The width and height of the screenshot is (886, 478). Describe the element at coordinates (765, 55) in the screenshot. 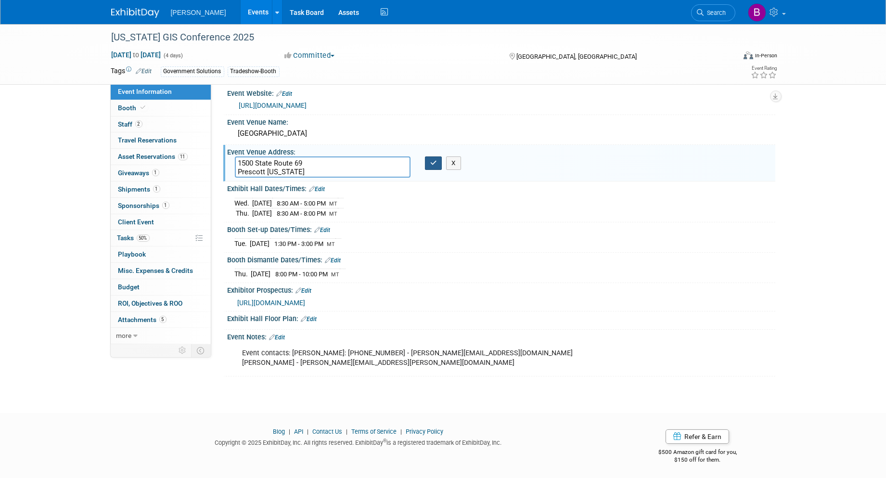

I see `div: In-Person` at that location.